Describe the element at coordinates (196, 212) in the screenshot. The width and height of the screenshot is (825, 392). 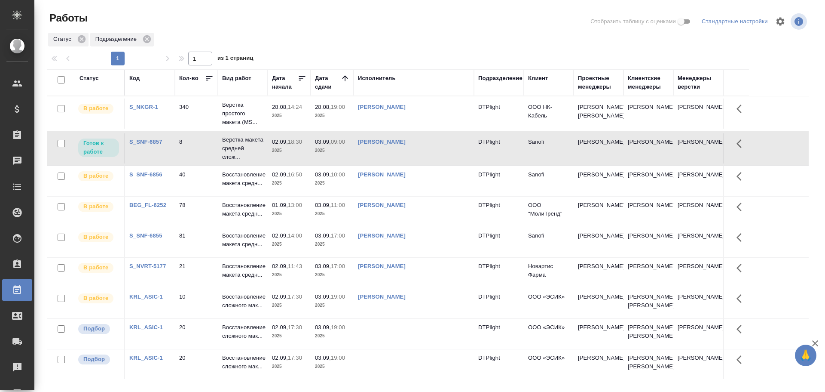
I see `td: 78` at that location.